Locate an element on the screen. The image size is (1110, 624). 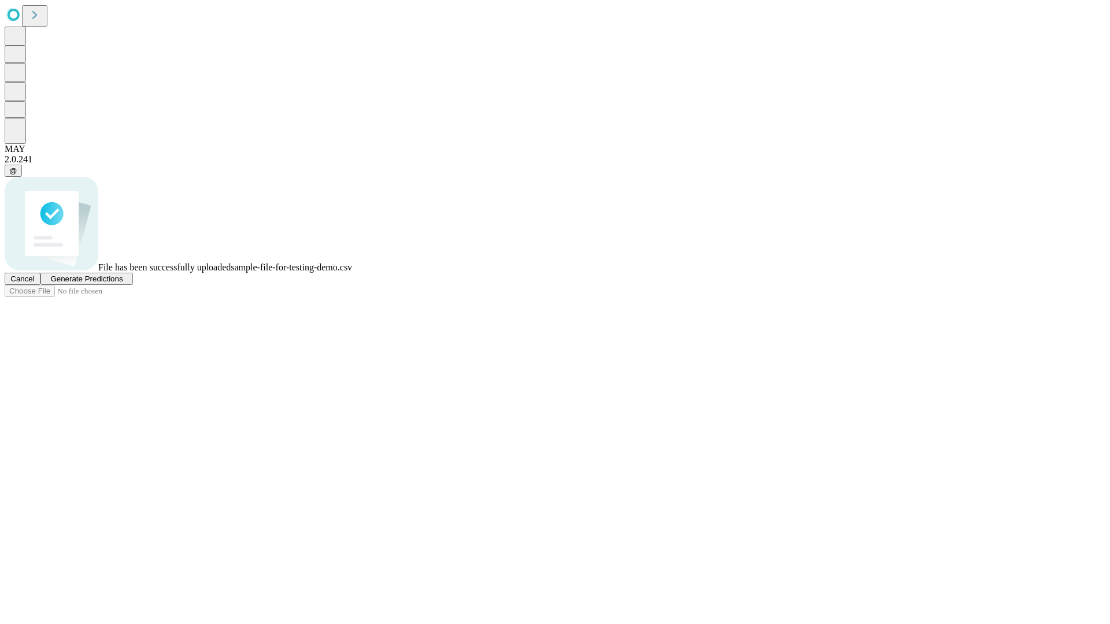
span: sample-file-for-testing-demo.csv is located at coordinates (291, 267).